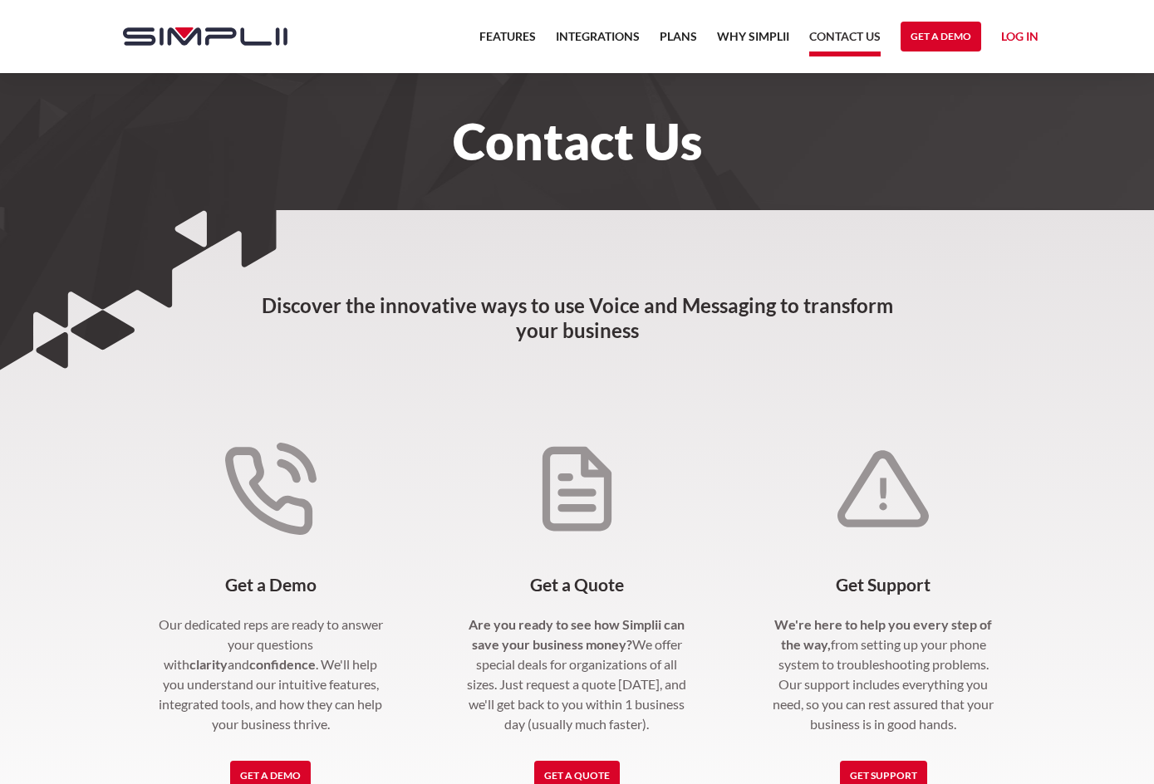  Describe the element at coordinates (883, 675) in the screenshot. I see `p: from setting up your phone system to troubleshooting problems. Our support includes everything yo...` at that location.